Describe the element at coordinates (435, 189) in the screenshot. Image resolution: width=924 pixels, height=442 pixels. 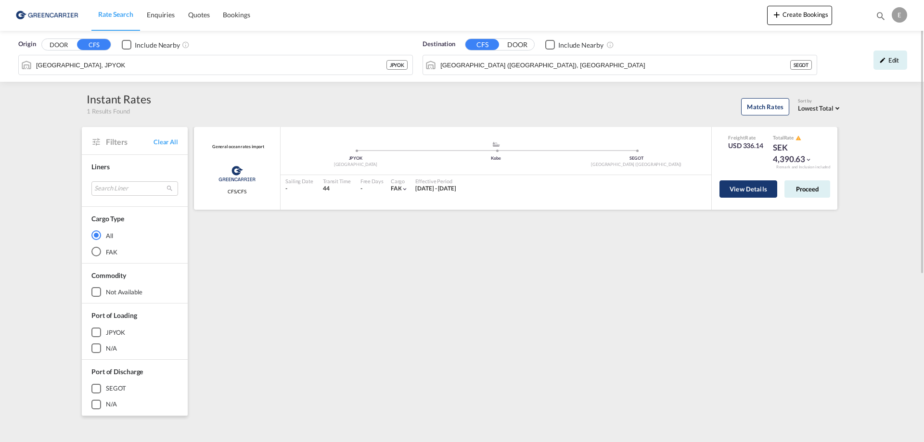
I see `div: 15 Sep 2025 - 30 Sep 2025` at that location.